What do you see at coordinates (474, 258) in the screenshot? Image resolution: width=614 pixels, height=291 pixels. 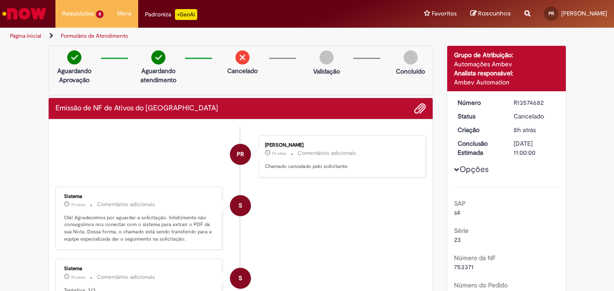 I see `b: Número da NF` at bounding box center [474, 258].